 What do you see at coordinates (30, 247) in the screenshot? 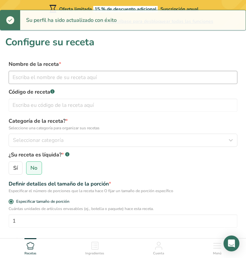
I see `a: Recetas` at bounding box center [30, 247].